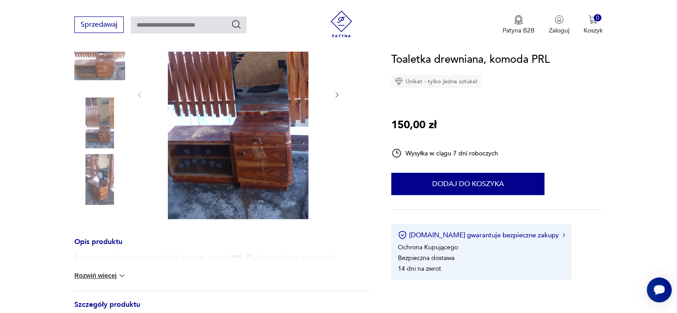 This screenshot has height=313, width=677. I want to click on div: 0, so click(598, 18).